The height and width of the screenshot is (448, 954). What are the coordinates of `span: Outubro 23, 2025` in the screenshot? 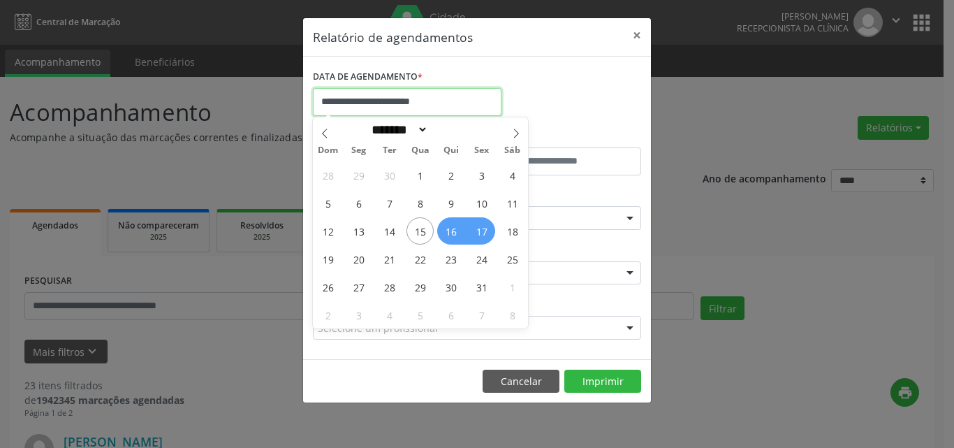 It's located at (451, 258).